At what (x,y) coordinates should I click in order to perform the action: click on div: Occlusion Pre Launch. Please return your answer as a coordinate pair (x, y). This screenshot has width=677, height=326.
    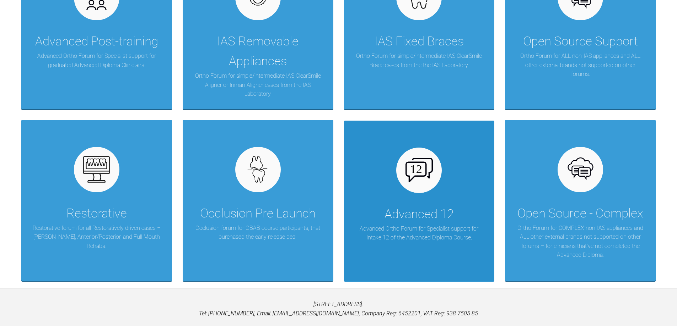
    Looking at the image, I should click on (258, 214).